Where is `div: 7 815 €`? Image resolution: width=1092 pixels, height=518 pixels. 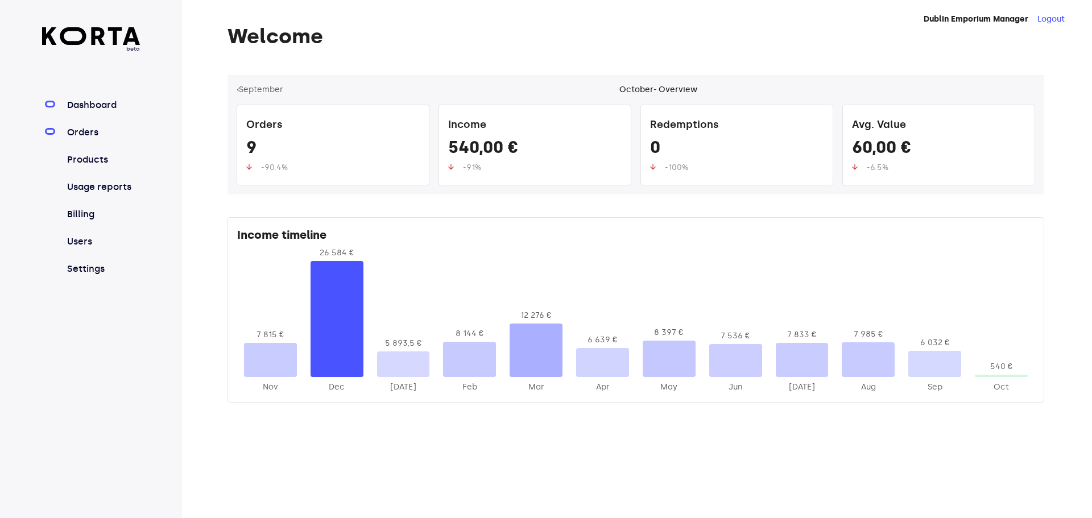 div: 7 815 € is located at coordinates (270, 335).